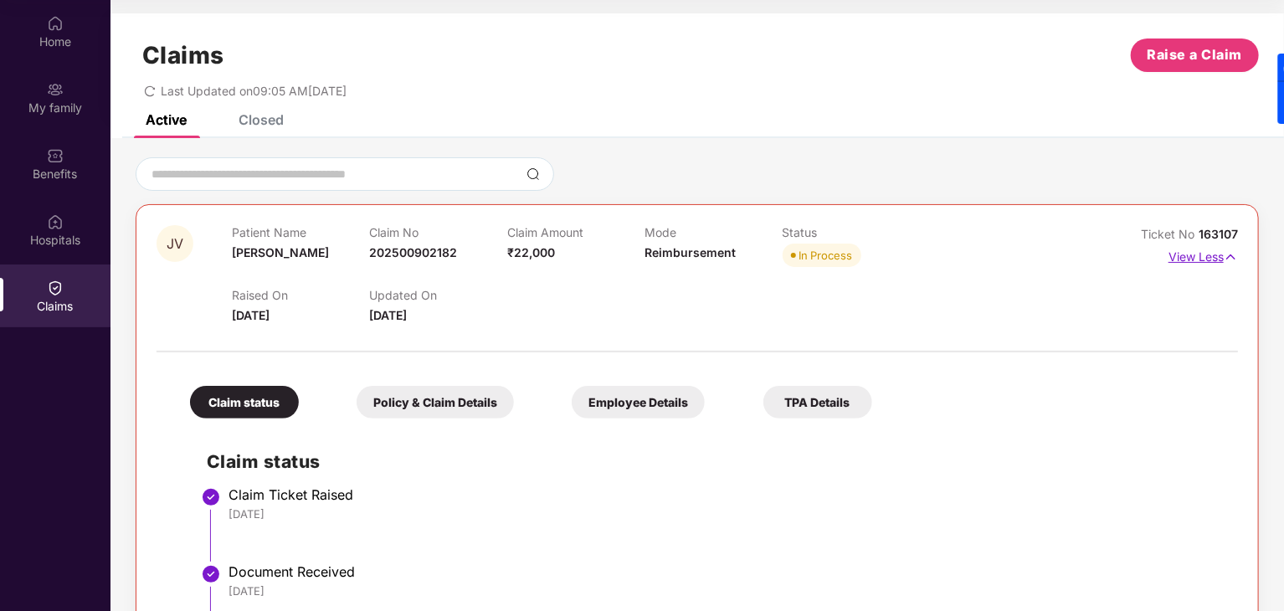 The height and width of the screenshot is (611, 1284). What do you see at coordinates (175, 243) in the screenshot?
I see `span: JV` at bounding box center [175, 243].